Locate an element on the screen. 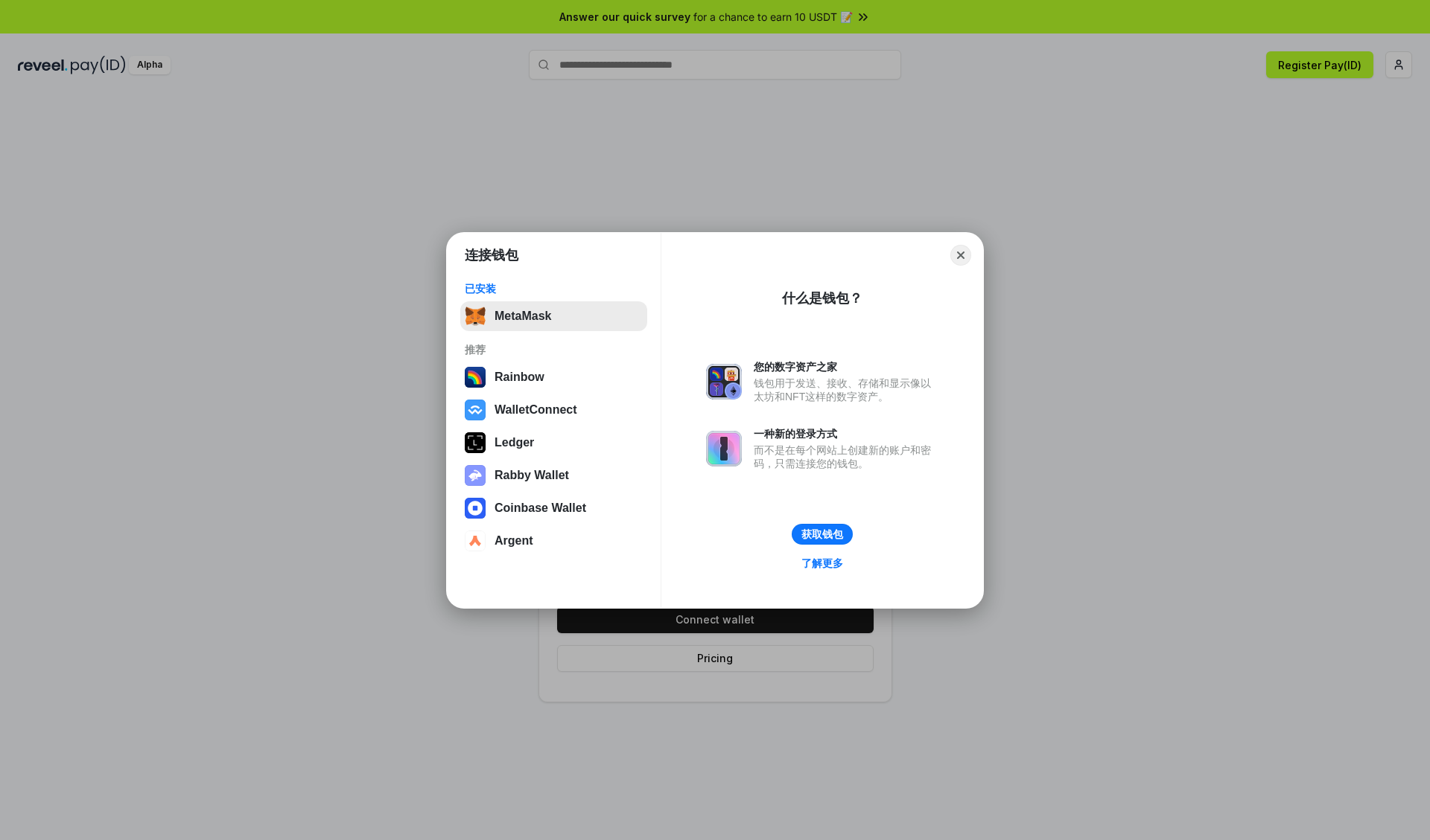  div: Argent is located at coordinates (514, 541).